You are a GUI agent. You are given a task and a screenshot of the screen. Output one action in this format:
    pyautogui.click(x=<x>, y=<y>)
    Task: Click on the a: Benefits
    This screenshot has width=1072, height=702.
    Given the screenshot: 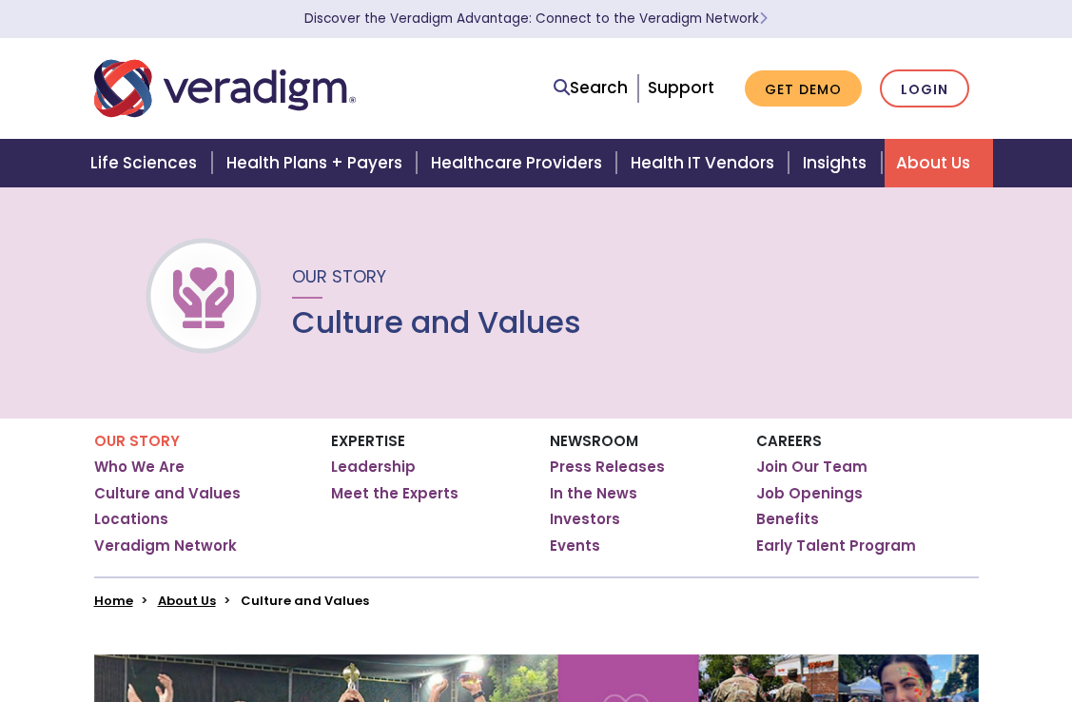 What is the action you would take?
    pyautogui.click(x=787, y=519)
    